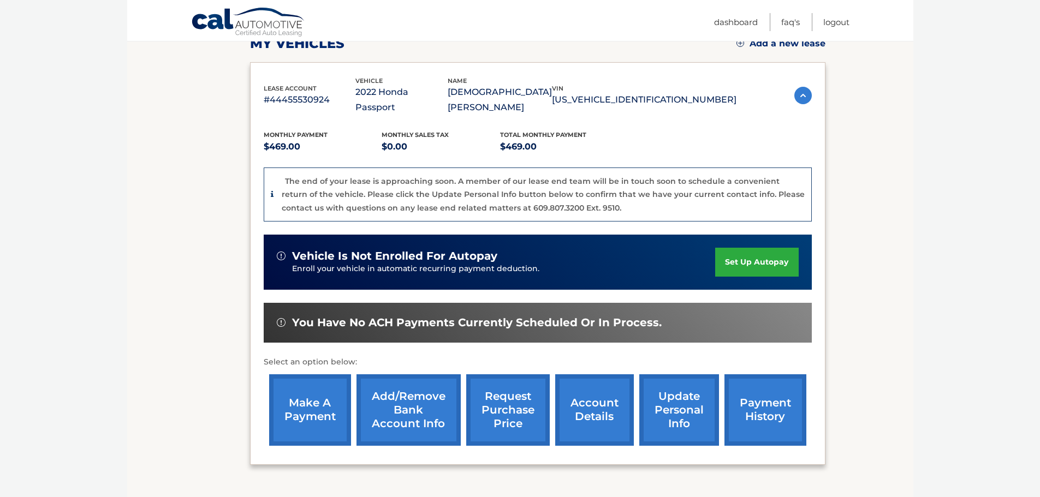  Describe the element at coordinates (290, 88) in the screenshot. I see `span: lease account` at that location.